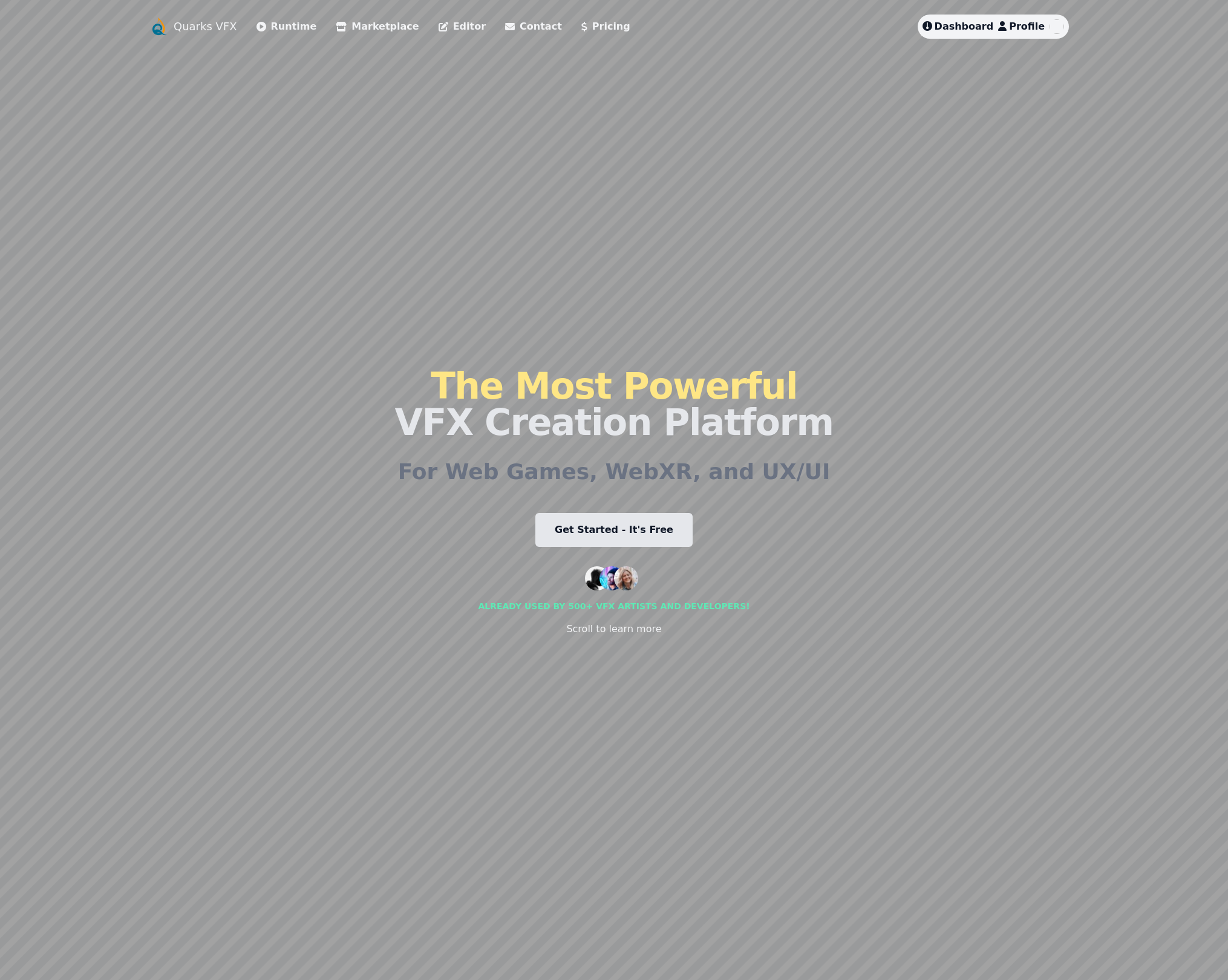 The image size is (1228, 980). I want to click on h2: For Web Games, WebXR, and UX/UI, so click(614, 472).